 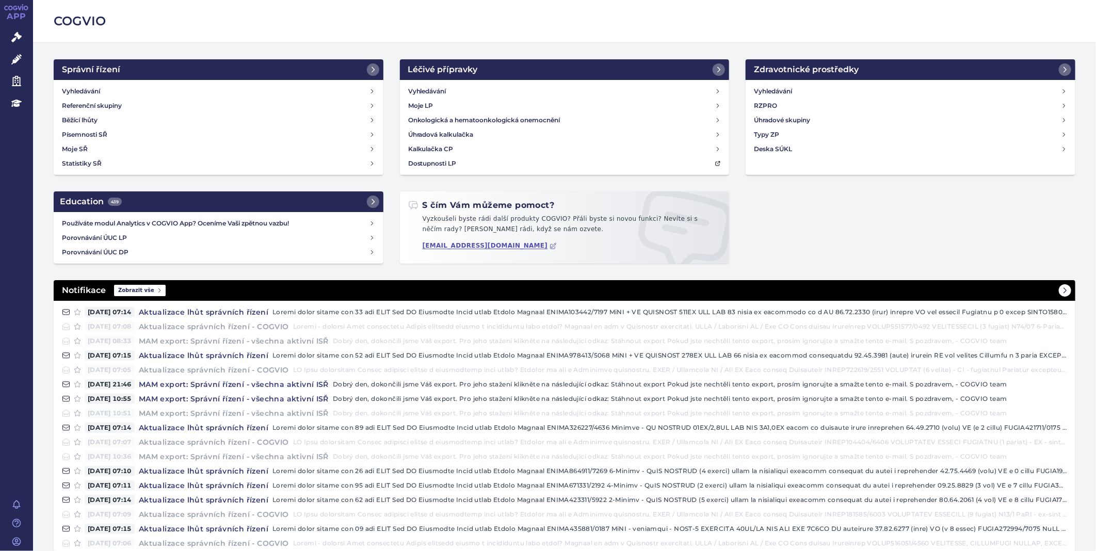 I want to click on h4: Úhradové skupiny, so click(x=782, y=120).